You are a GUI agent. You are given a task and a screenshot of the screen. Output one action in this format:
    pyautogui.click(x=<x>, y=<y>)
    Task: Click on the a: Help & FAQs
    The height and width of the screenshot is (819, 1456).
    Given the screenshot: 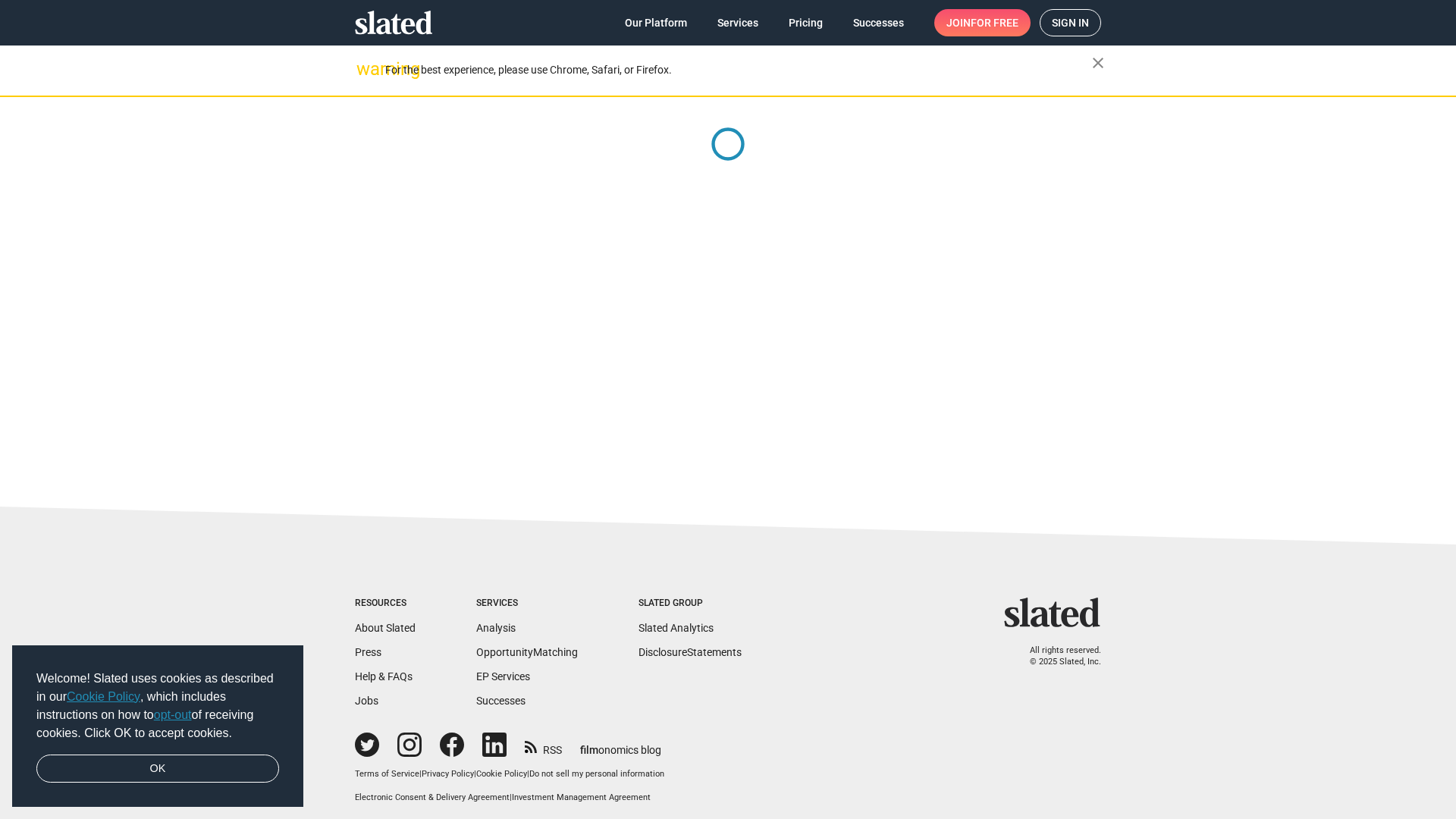 What is the action you would take?
    pyautogui.click(x=384, y=677)
    